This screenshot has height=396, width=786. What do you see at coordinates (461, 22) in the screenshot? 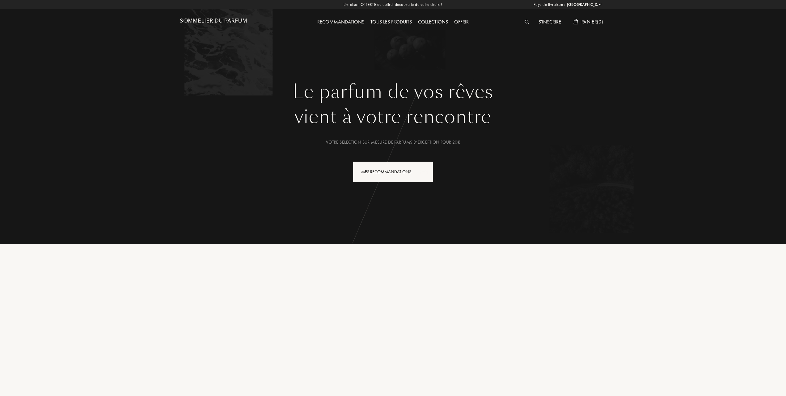
I see `div: Offrir` at bounding box center [461, 22].